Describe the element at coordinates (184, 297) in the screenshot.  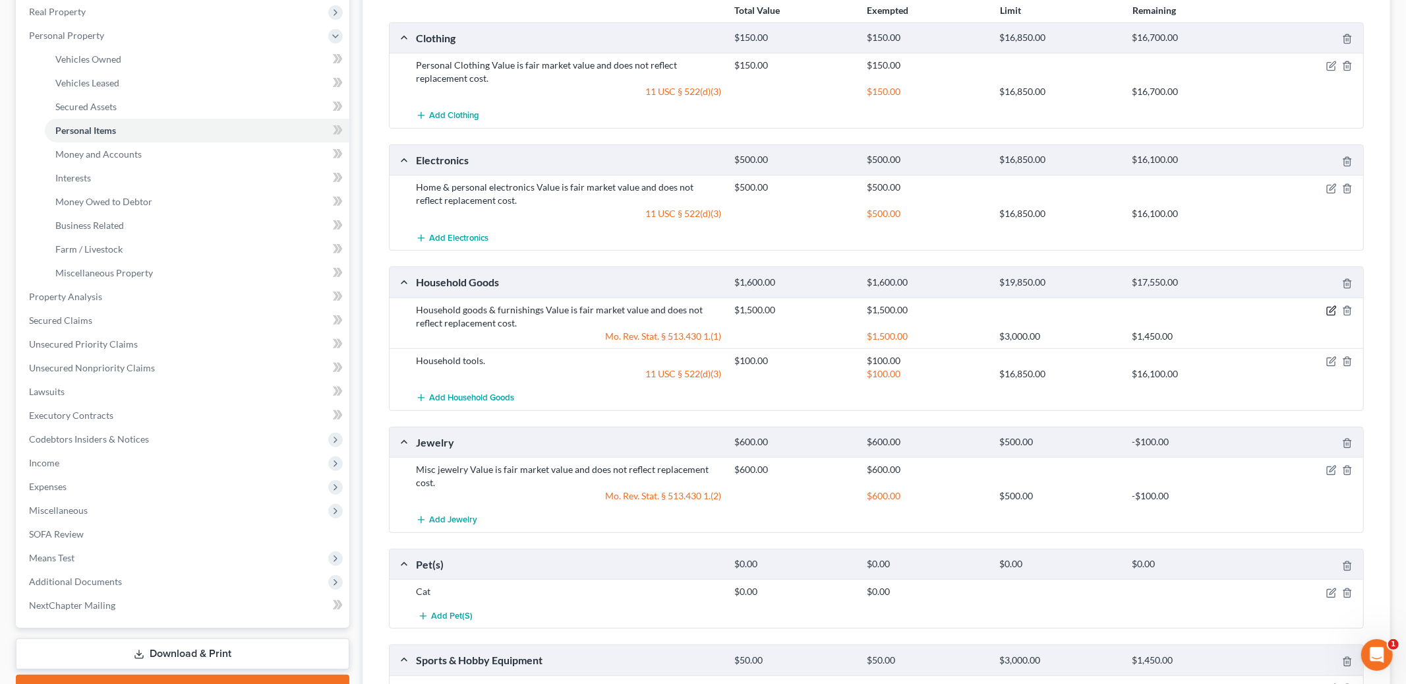
I see `a: Property Analysis` at that location.